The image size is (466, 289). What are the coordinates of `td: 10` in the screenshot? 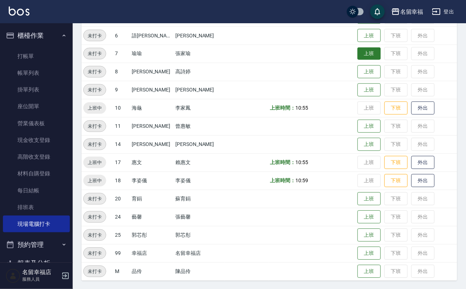 It's located at (122, 108).